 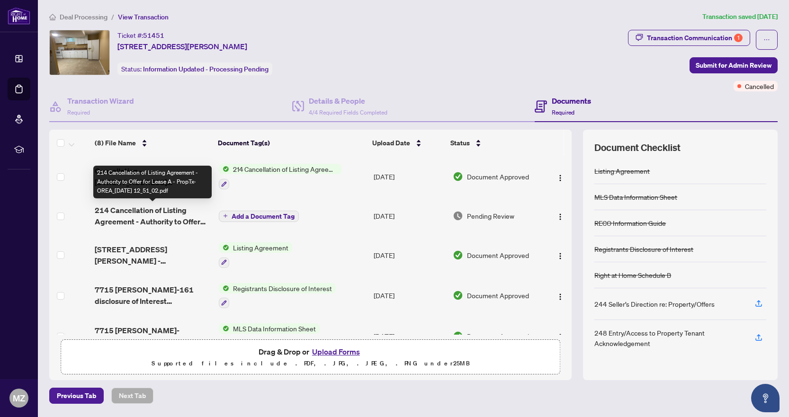 I want to click on button: Status IconMLS Data Information Sheet, so click(x=269, y=336).